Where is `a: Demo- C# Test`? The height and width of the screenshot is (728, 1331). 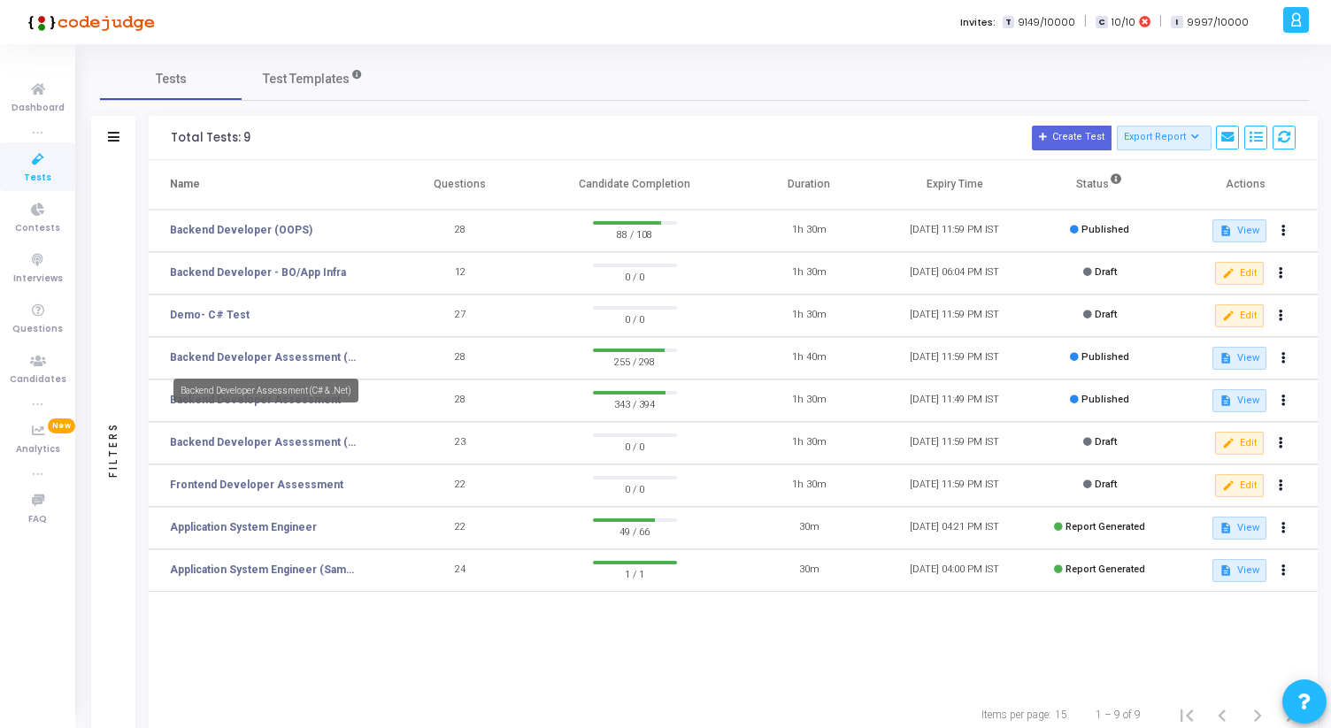 a: Demo- C# Test is located at coordinates (210, 315).